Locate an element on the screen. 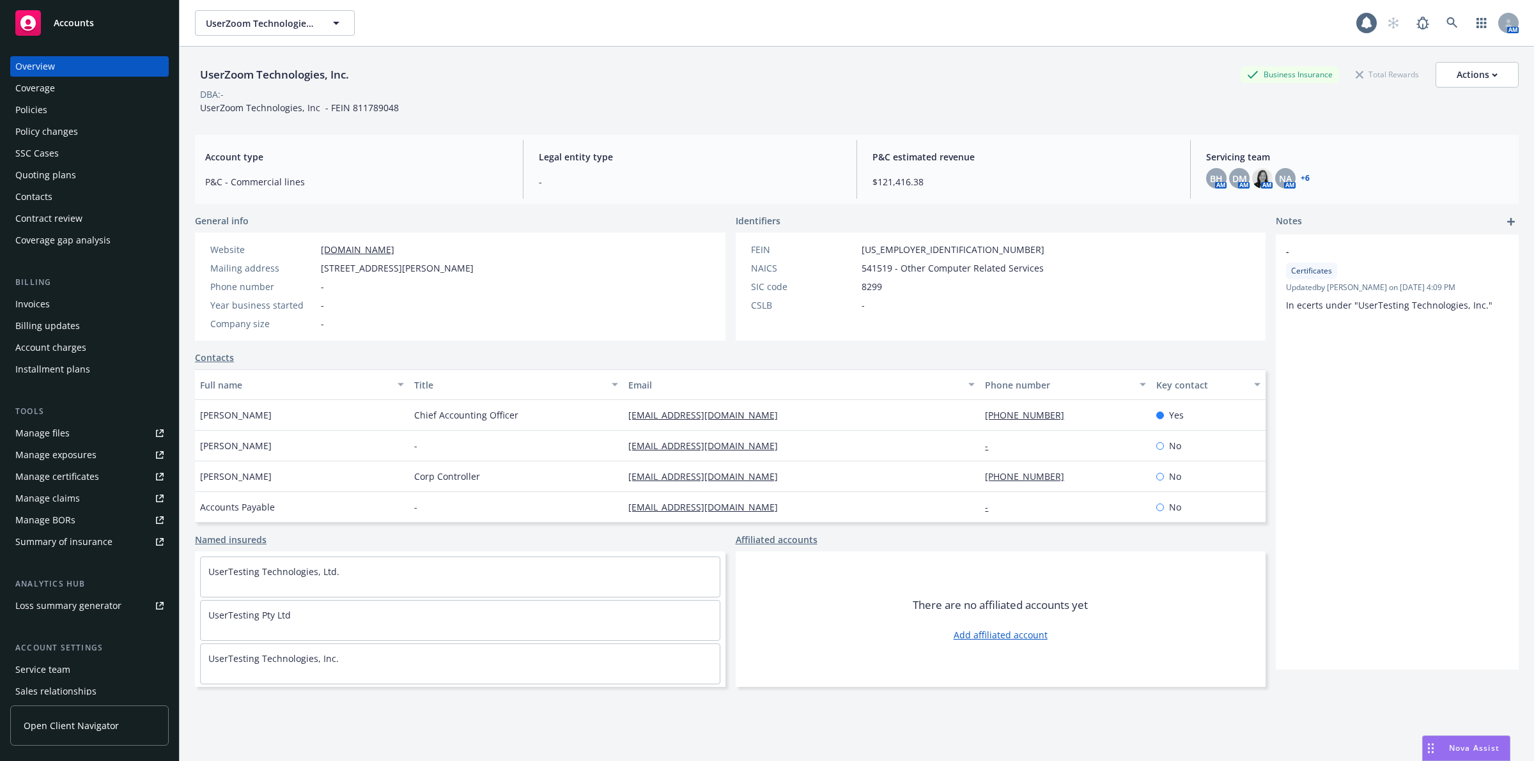 The height and width of the screenshot is (761, 1534). span: $121,416.38 is located at coordinates (1023, 182).